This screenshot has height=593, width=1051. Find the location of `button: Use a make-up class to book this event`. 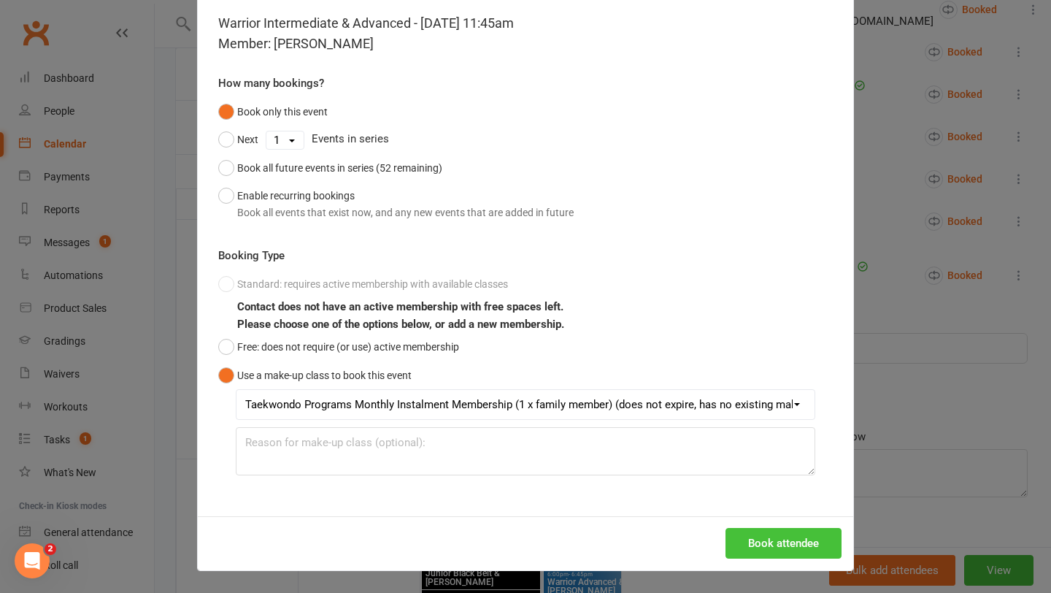

button: Use a make-up class to book this event is located at coordinates (315, 375).